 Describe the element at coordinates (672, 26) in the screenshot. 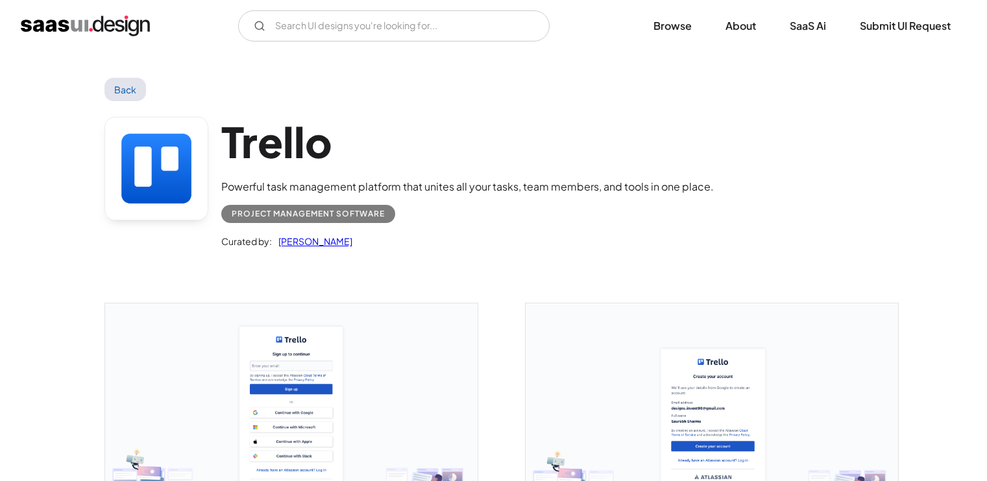

I see `a: Browse` at that location.